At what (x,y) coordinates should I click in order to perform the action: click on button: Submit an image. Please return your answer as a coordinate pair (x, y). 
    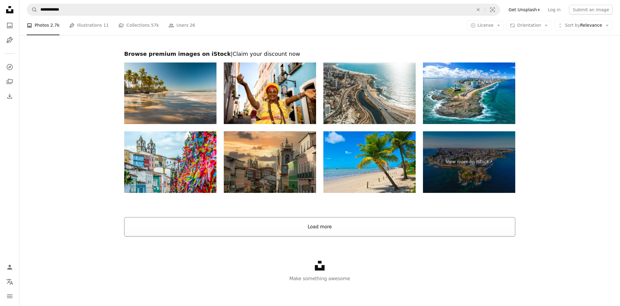
    Looking at the image, I should click on (591, 10).